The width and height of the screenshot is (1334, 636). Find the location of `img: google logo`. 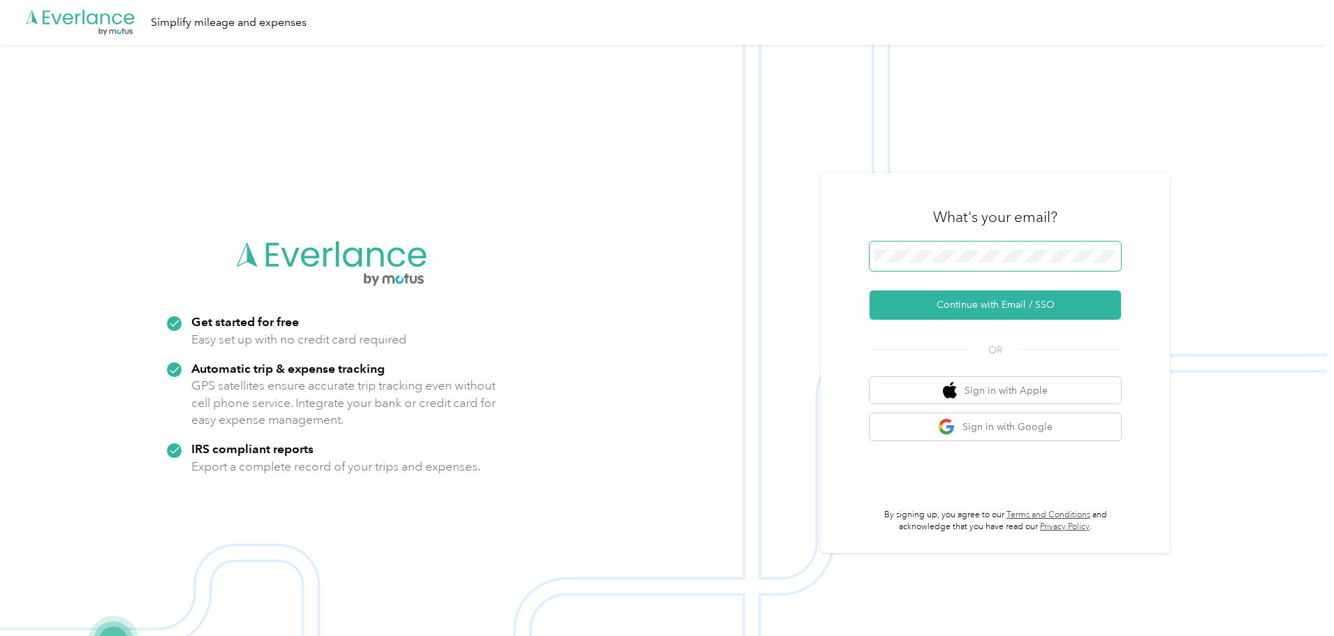

img: google logo is located at coordinates (946, 427).